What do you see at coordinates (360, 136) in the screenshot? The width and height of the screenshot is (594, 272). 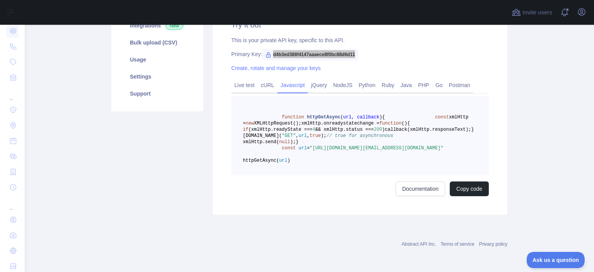 I see `span: // true for asynchronous` at bounding box center [360, 136].